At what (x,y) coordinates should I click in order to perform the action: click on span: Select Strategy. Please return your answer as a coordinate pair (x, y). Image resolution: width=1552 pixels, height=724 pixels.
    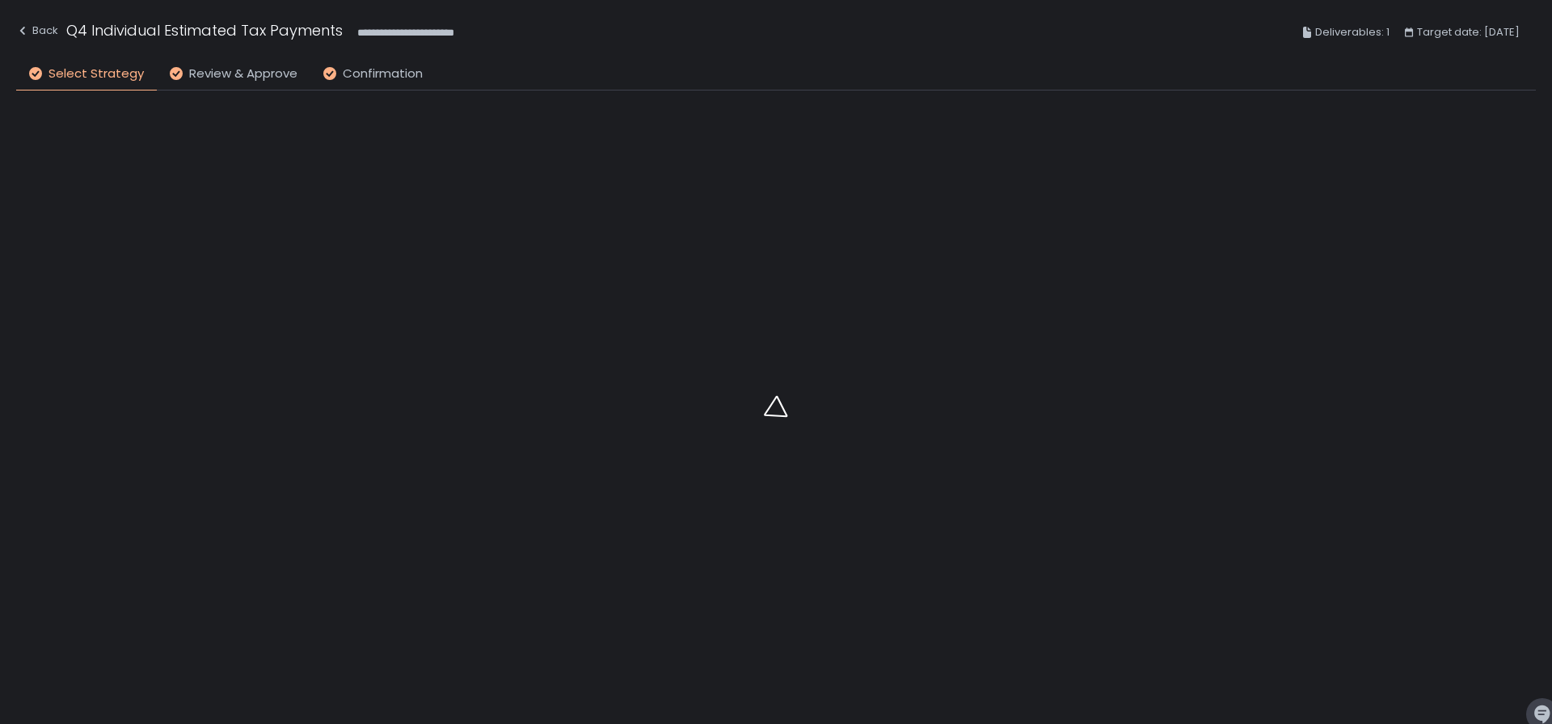
    Looking at the image, I should click on (96, 74).